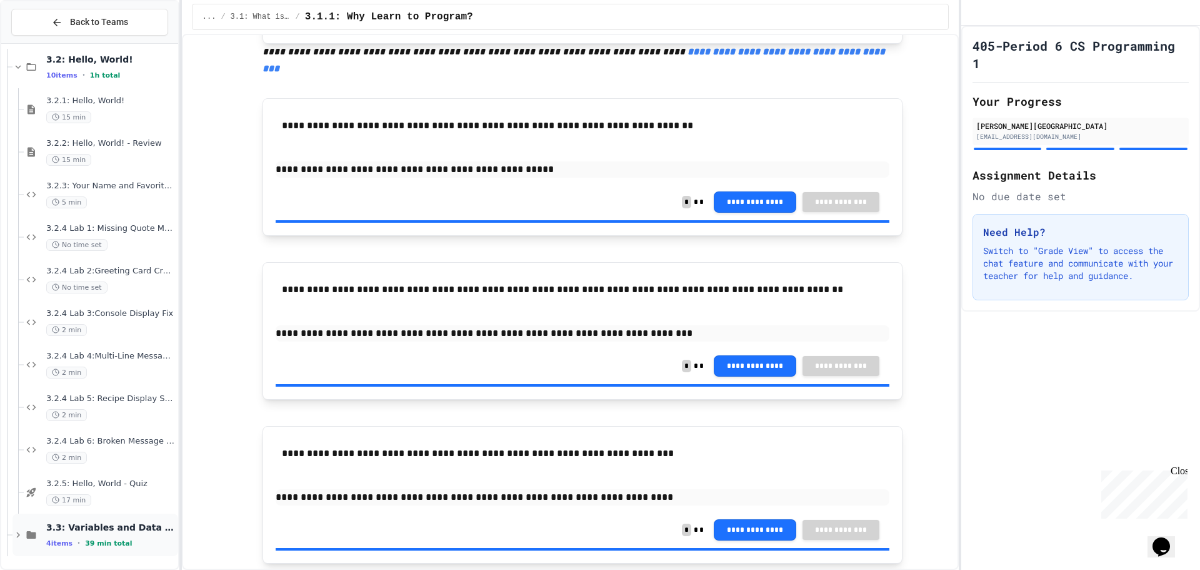 The image size is (1200, 570). Describe the element at coordinates (111, 186) in the screenshot. I see `span: 3.2.3: Your Name and Favorite Movie` at that location.